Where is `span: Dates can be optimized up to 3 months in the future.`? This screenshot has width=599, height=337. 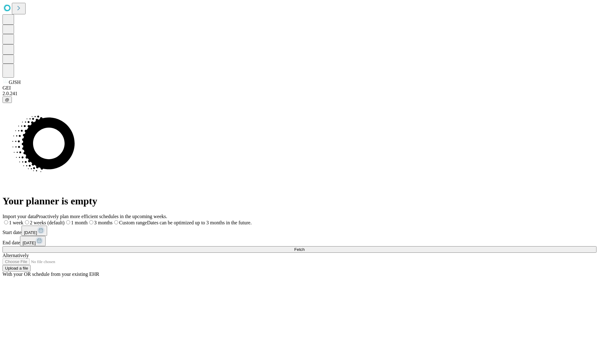 span: Dates can be optimized up to 3 months in the future. is located at coordinates (199, 223).